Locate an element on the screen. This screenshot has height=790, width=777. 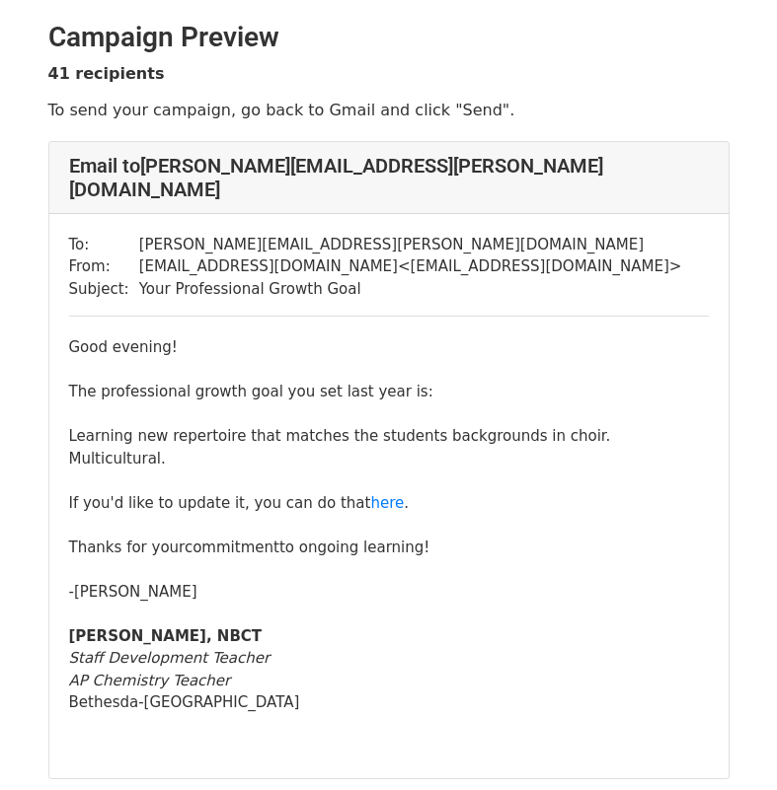
div: If you'd like to update it, you can do that . is located at coordinates (389, 503).